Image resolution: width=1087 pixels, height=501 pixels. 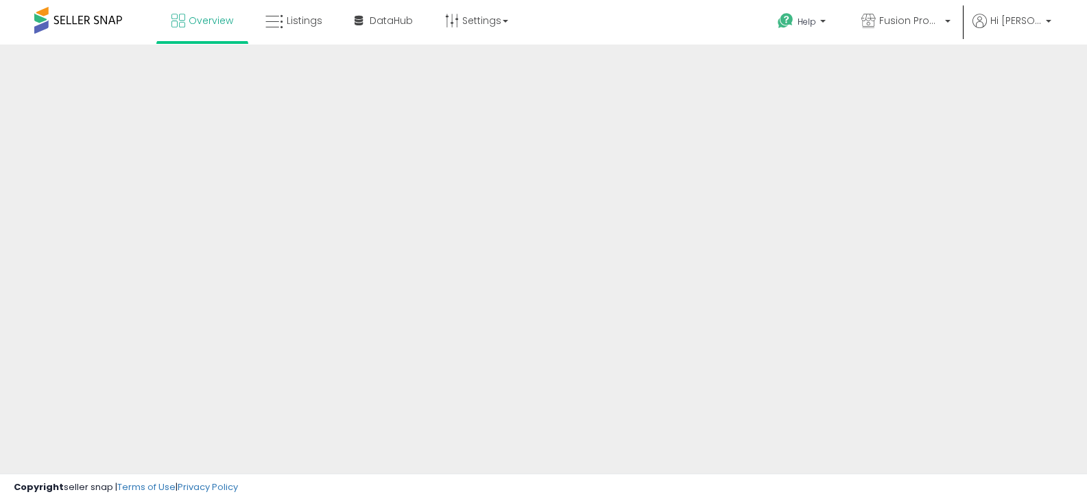 What do you see at coordinates (38, 487) in the screenshot?
I see `strong: Copyright` at bounding box center [38, 487].